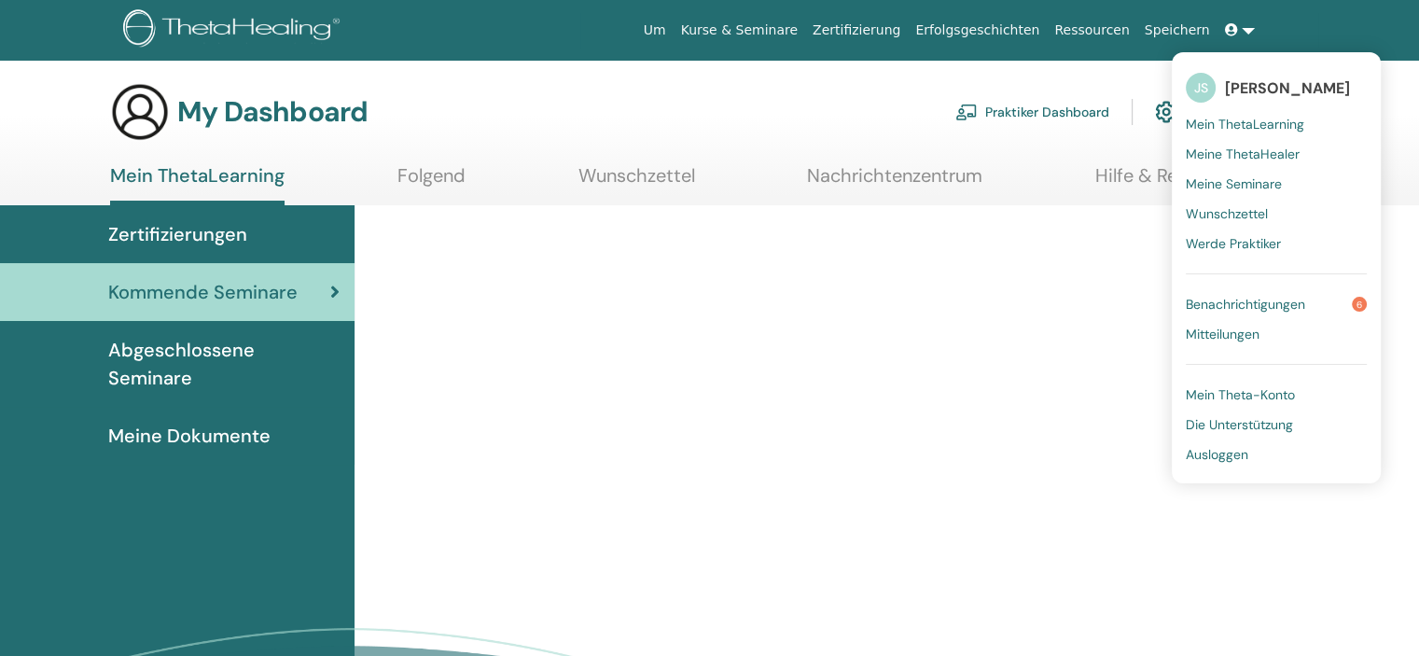 The width and height of the screenshot is (1419, 656). I want to click on a: Ressourcen, so click(1091, 30).